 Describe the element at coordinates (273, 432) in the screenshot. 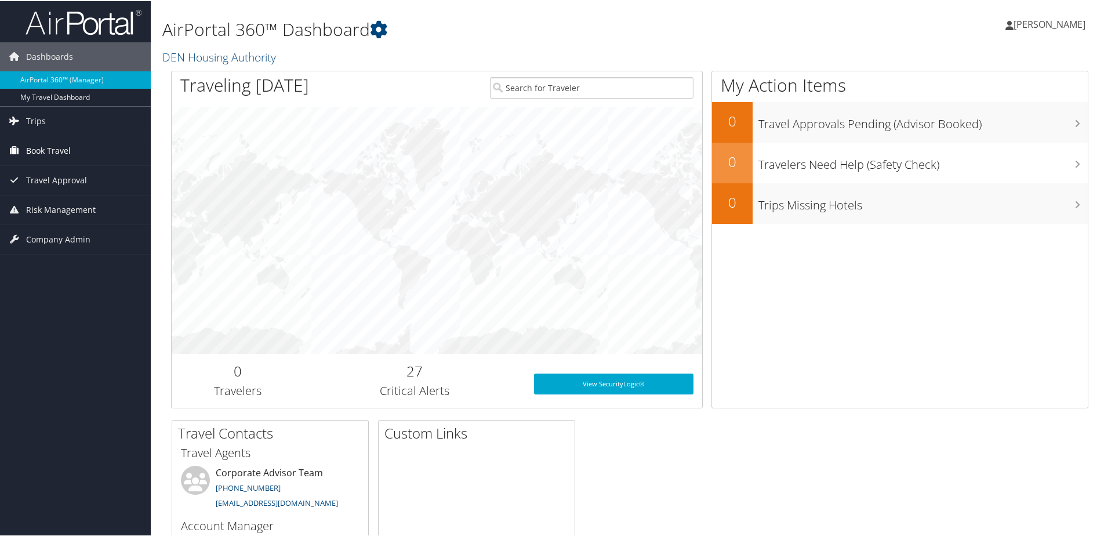

I see `h2: Travel Contacts` at that location.